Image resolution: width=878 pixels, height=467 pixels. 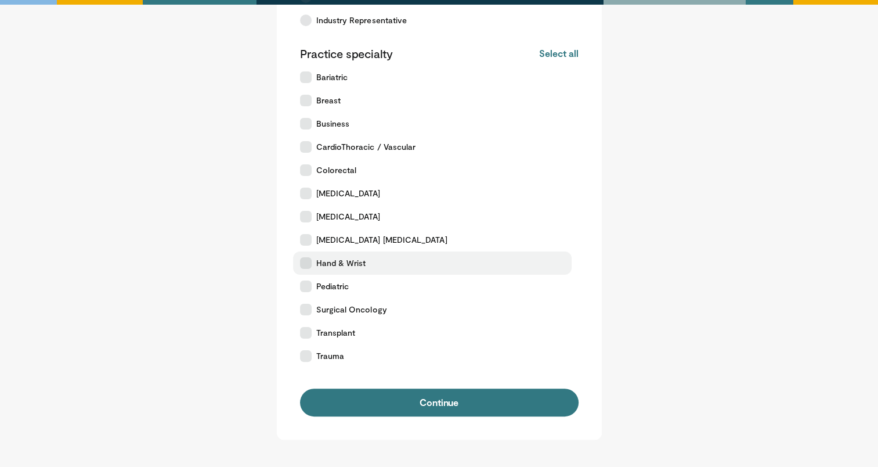 I want to click on span: Business, so click(x=333, y=124).